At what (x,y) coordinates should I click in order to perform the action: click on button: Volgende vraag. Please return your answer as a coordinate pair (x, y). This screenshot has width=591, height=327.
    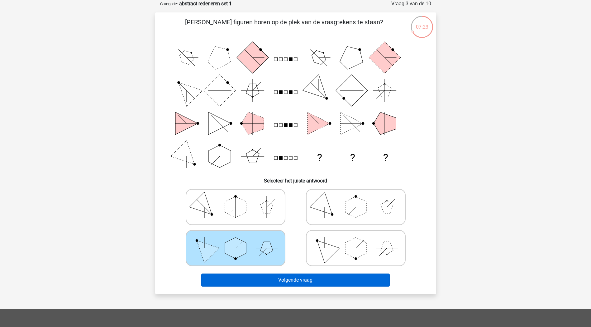
    Looking at the image, I should click on (295, 280).